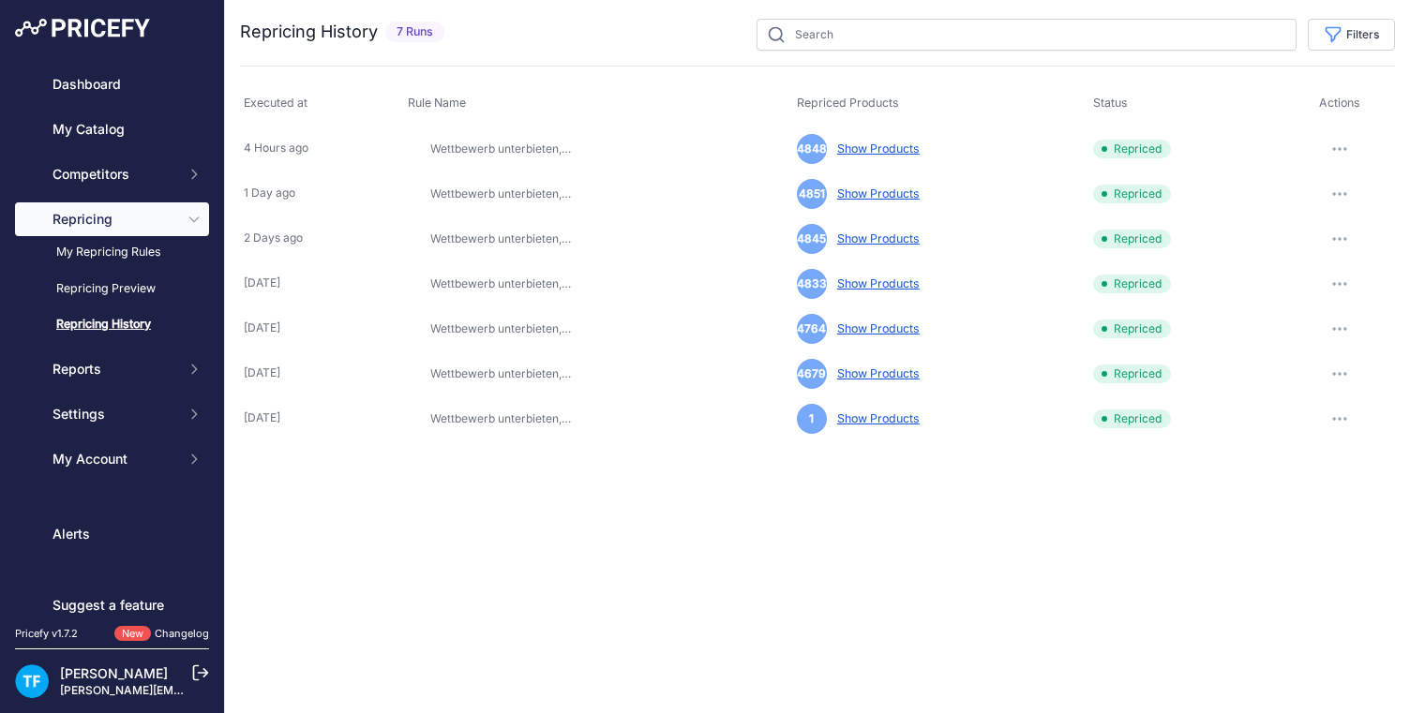 The image size is (1410, 713). I want to click on span: 2 Days ago, so click(273, 237).